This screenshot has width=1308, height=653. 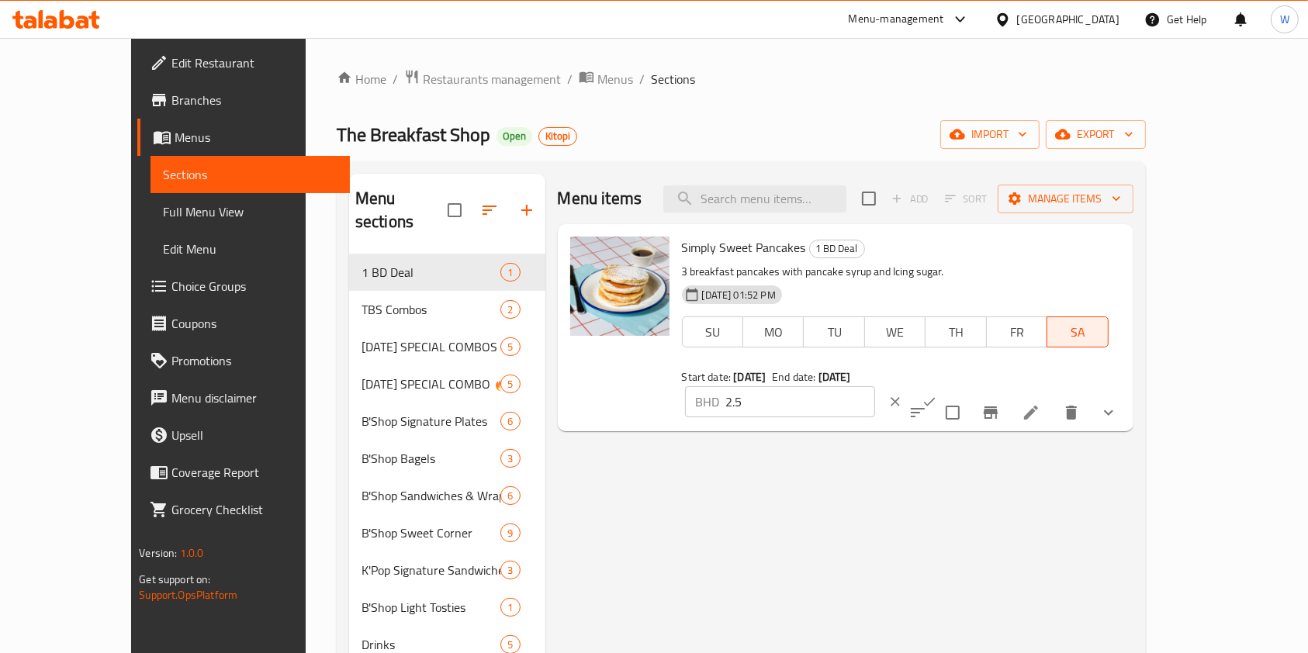 I want to click on div: B'Shop Sandwiches & Wraps, so click(x=431, y=496).